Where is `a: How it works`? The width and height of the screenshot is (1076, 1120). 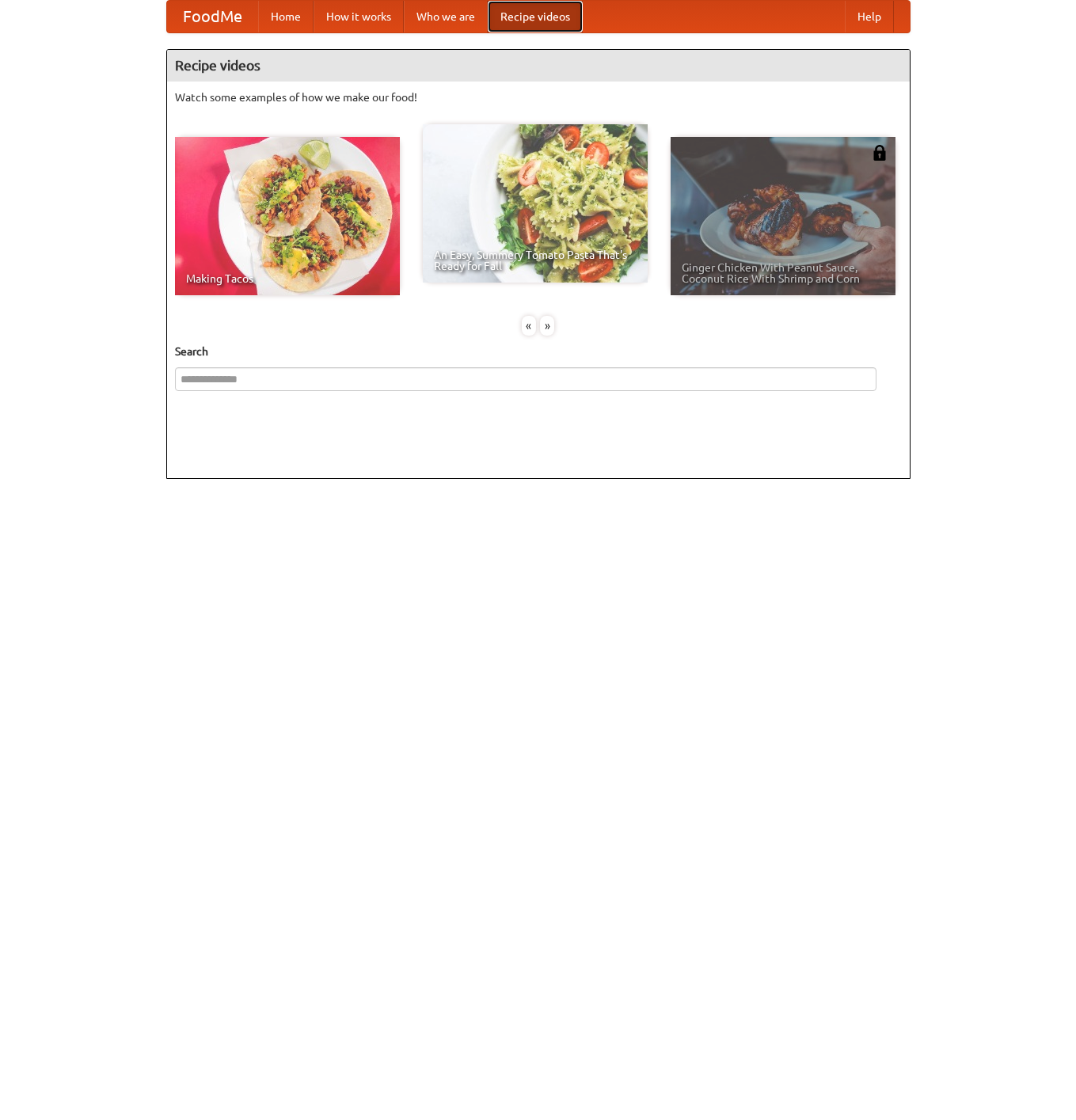
a: How it works is located at coordinates (359, 17).